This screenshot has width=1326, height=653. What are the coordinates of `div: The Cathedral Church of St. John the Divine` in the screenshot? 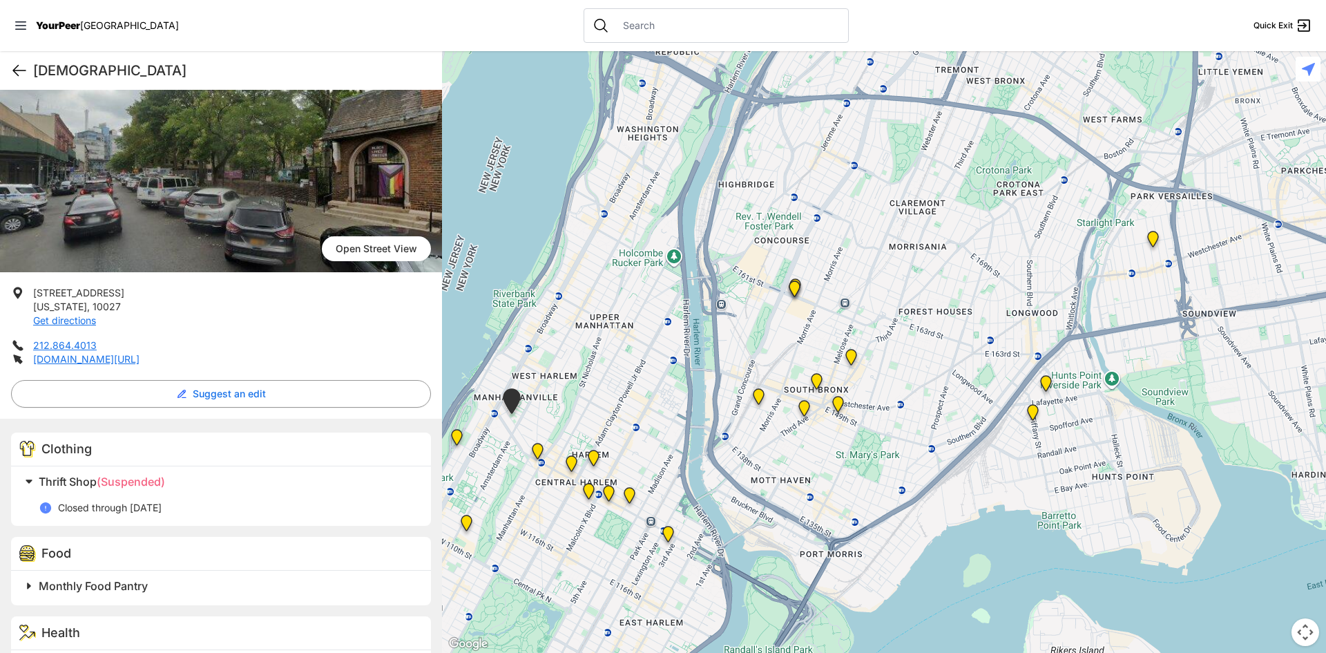 It's located at (466, 526).